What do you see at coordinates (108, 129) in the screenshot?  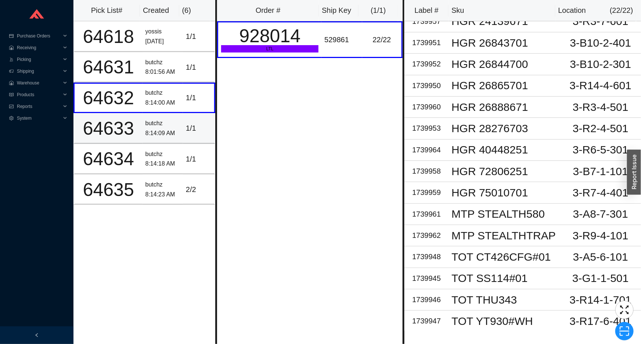 I see `div: 64633` at bounding box center [108, 129].